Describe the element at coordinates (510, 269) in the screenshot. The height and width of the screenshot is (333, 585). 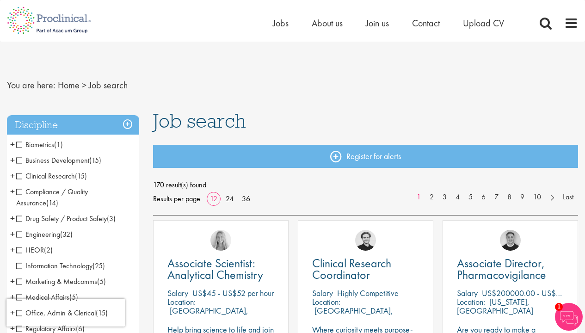
I see `a: Associate Director, Pharmacovigilance` at that location.